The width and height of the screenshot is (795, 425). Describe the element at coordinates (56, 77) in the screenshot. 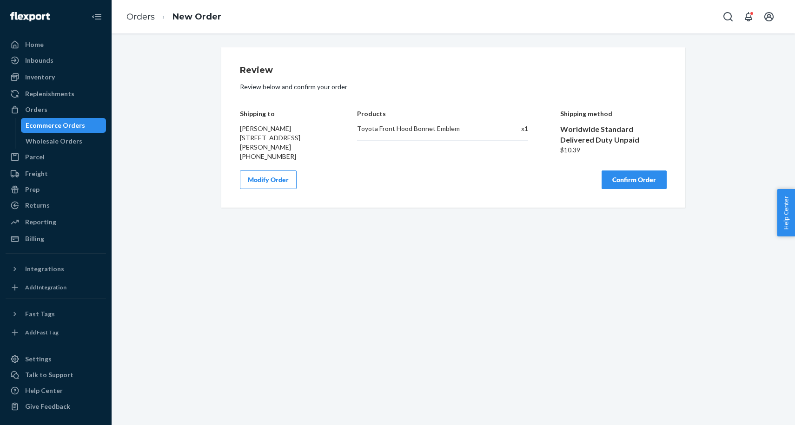

I see `a: Inventory` at that location.